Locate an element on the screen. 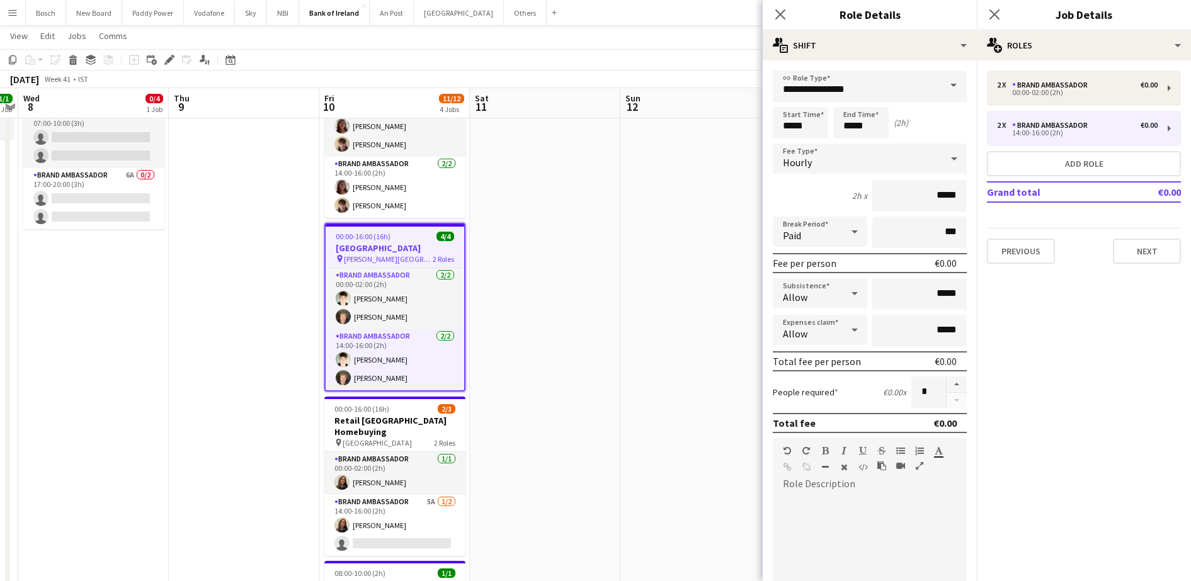  span: 2 Roles is located at coordinates (445, 443).